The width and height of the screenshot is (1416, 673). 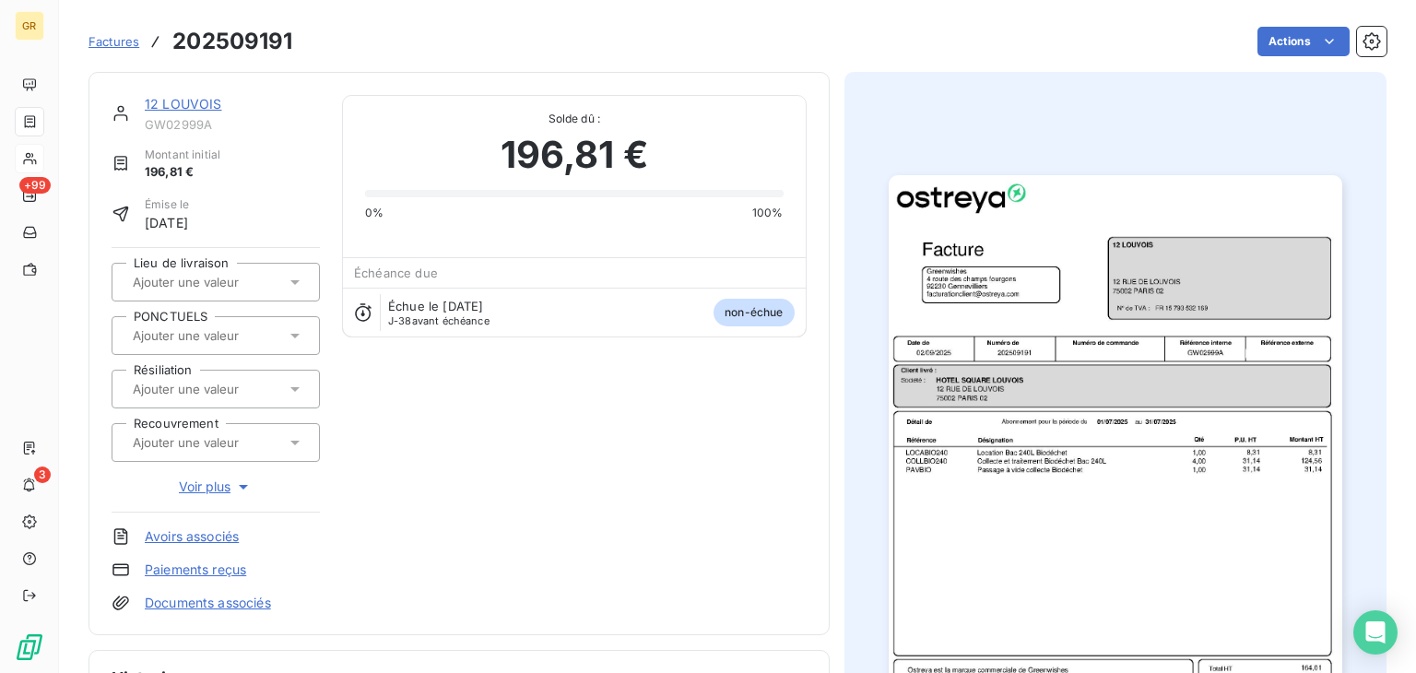 I want to click on span: avant échéance, so click(x=439, y=321).